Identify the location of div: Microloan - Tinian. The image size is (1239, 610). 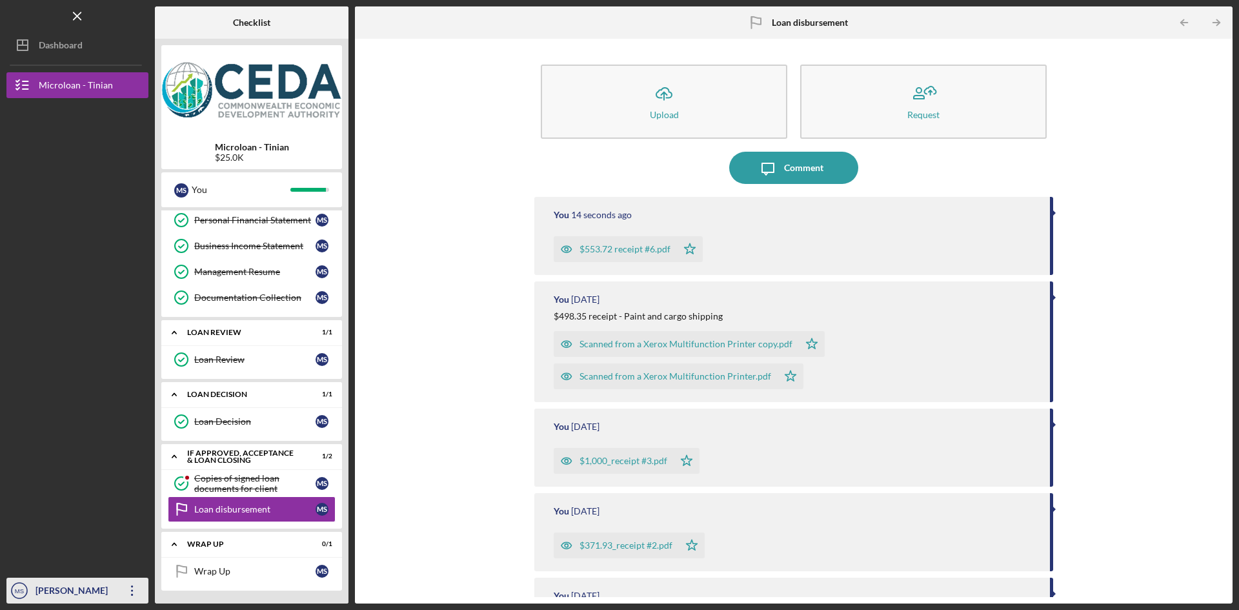
(75, 86).